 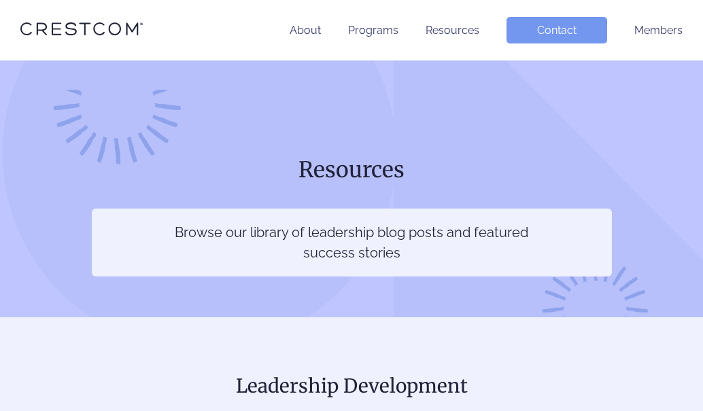 What do you see at coordinates (658, 30) in the screenshot?
I see `a: Members` at bounding box center [658, 30].